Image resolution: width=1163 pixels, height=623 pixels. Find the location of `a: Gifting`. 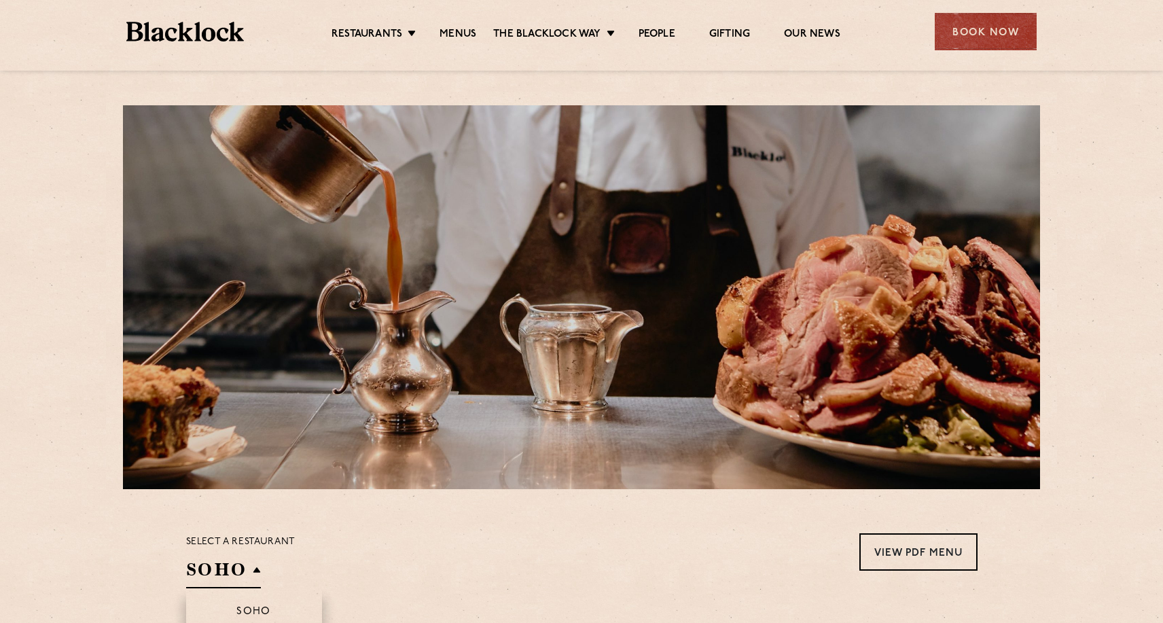

a: Gifting is located at coordinates (729, 35).